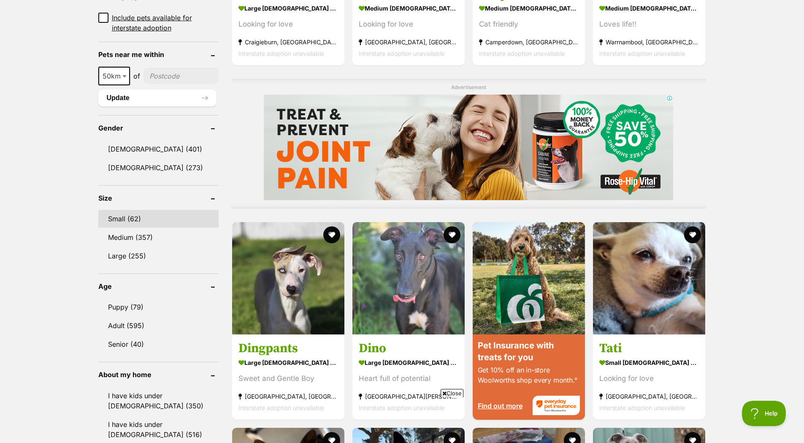  What do you see at coordinates (409, 348) in the screenshot?
I see `h3: Dino` at bounding box center [409, 348].